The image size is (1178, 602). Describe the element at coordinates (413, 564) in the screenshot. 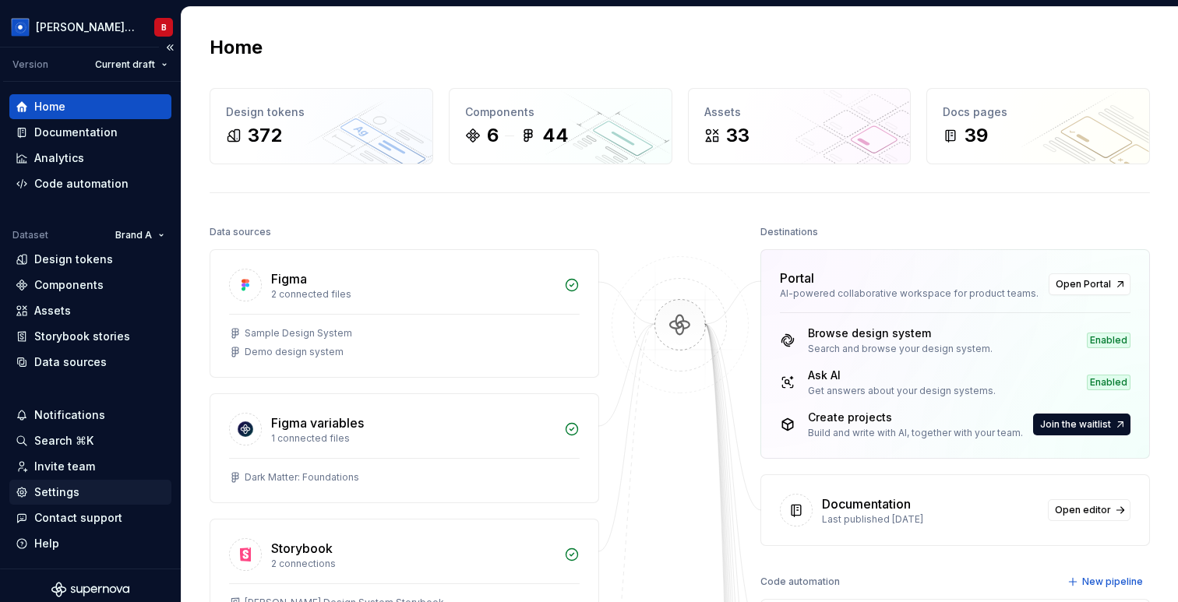

I see `div: 2 connections` at that location.